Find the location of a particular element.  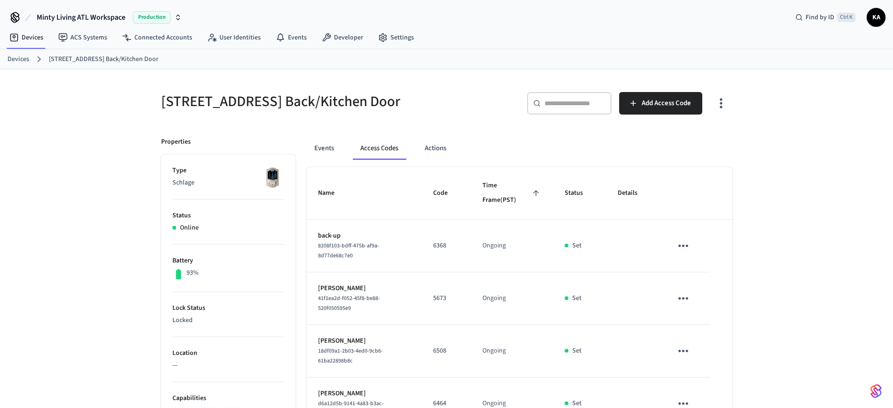

div: Find by IDCtrl K is located at coordinates (826, 17).